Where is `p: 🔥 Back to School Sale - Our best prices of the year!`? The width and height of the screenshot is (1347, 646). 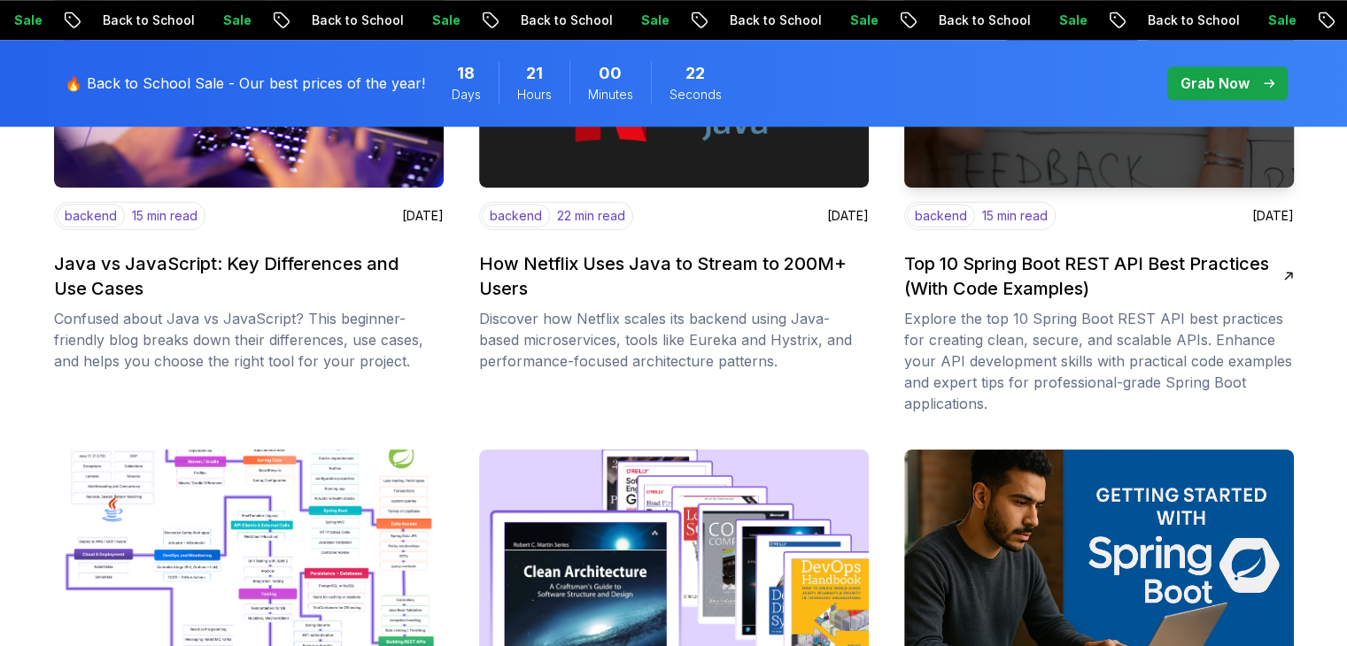
p: 🔥 Back to School Sale - Our best prices of the year! is located at coordinates (244, 83).